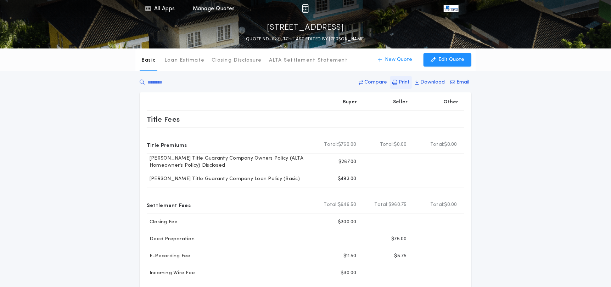 The image size is (611, 287). Describe the element at coordinates (463, 83) in the screenshot. I see `p: Email` at that location.